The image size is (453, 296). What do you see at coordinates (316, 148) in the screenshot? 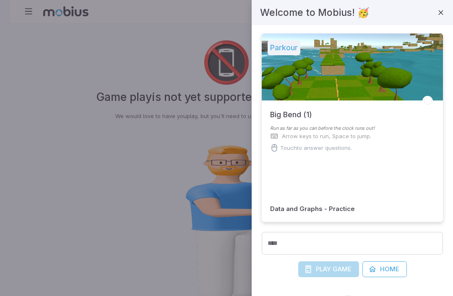
I see `p: Touch to answer questions.` at bounding box center [316, 148].